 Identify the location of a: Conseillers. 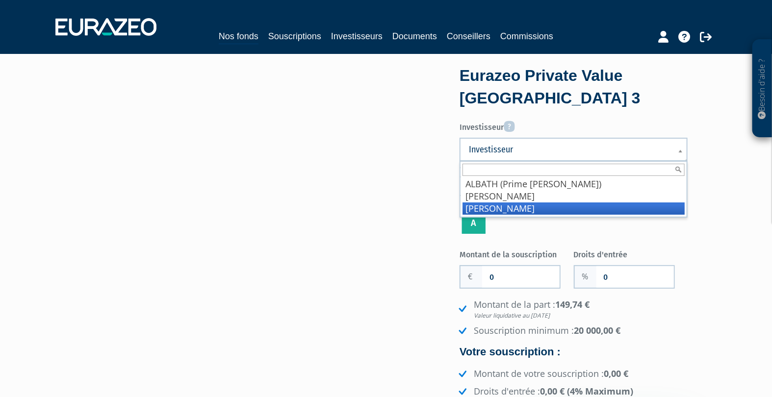
(468, 36).